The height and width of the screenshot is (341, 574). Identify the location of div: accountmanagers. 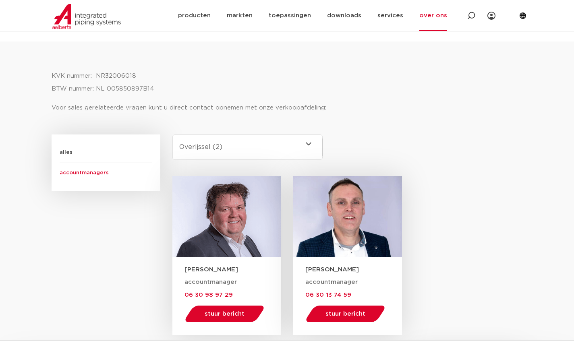
(106, 173).